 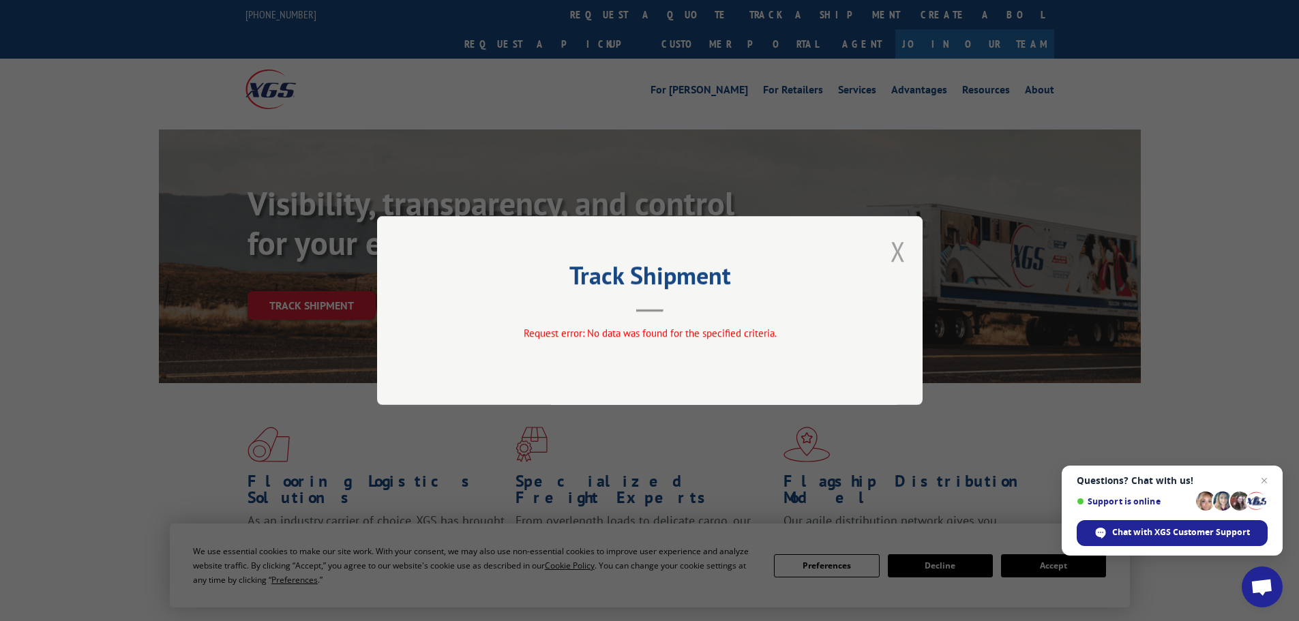 I want to click on button: Close modal, so click(x=898, y=251).